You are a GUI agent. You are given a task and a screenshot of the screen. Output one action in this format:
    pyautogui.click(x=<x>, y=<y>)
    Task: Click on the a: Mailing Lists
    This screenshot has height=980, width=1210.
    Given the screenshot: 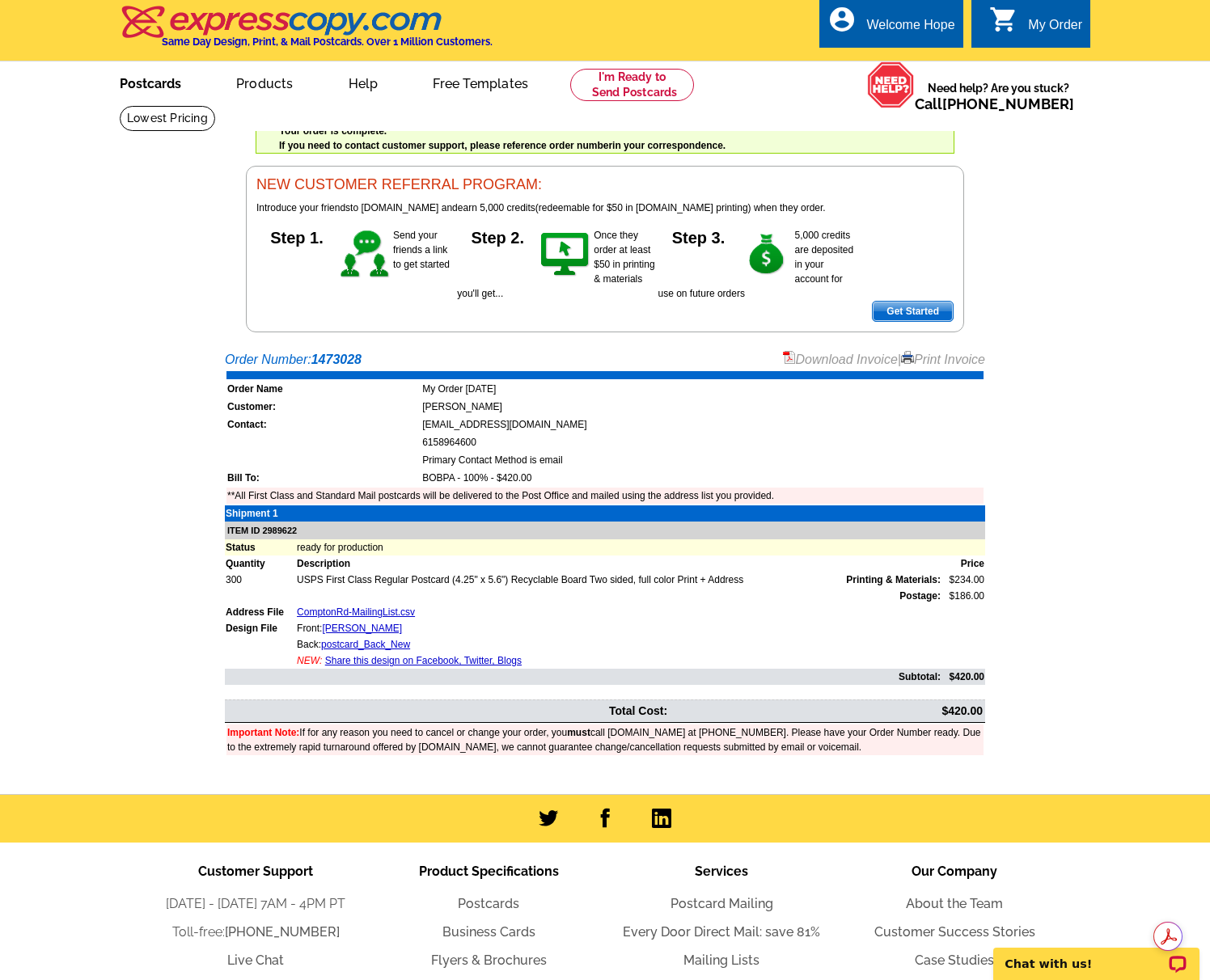 What is the action you would take?
    pyautogui.click(x=722, y=960)
    